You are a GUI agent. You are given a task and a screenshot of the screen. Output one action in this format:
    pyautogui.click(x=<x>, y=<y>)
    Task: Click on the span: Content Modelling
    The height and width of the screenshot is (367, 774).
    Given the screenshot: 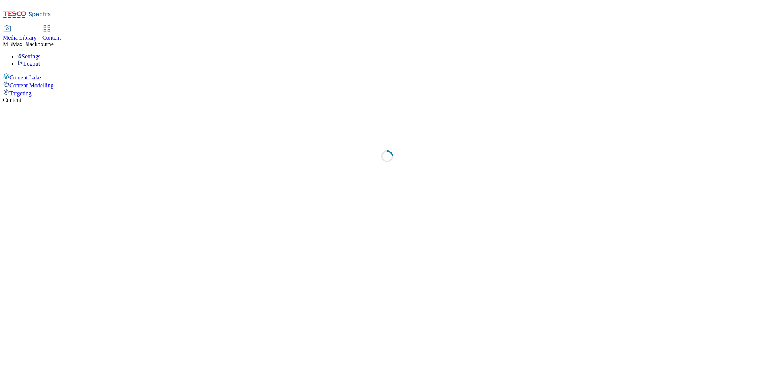 What is the action you would take?
    pyautogui.click(x=31, y=85)
    